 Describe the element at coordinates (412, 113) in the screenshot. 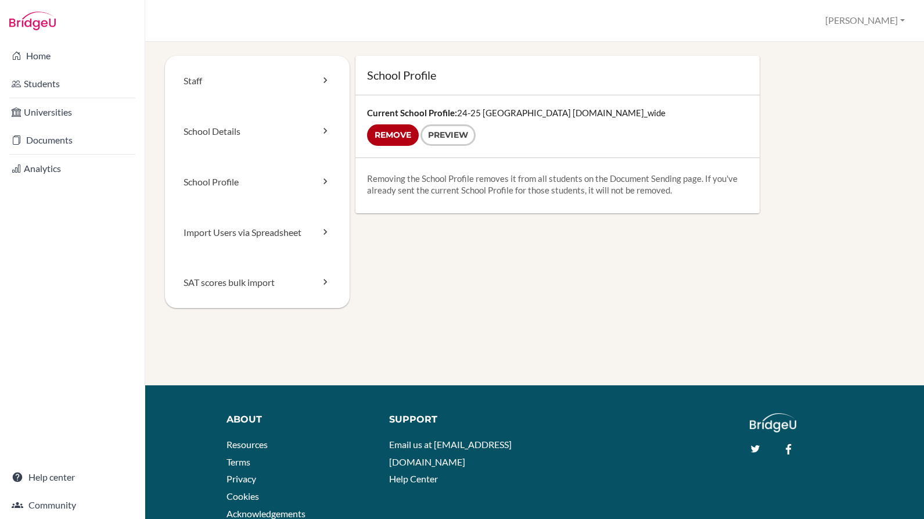

I see `strong: Current School Profile:` at that location.